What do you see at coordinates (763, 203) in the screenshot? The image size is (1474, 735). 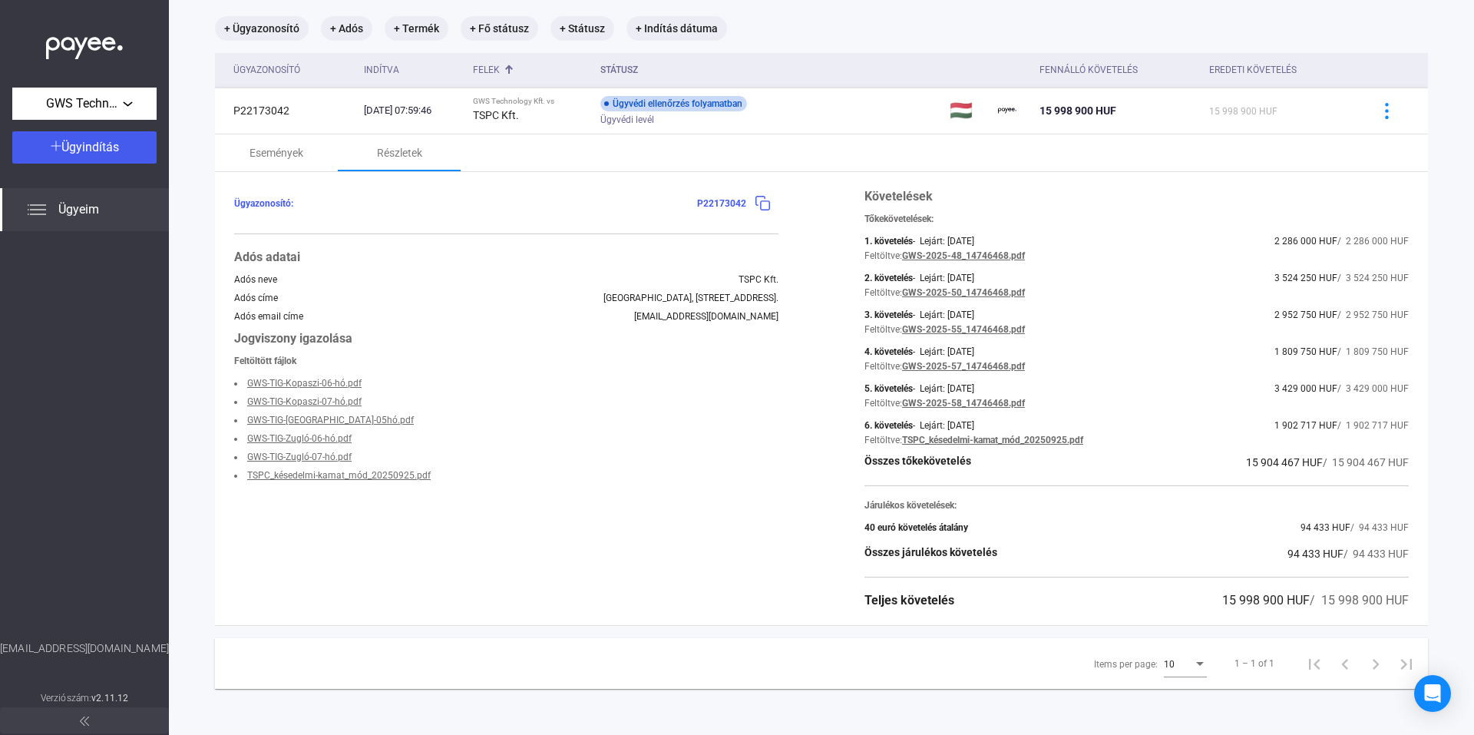 I see `button: copy-blue` at bounding box center [763, 203].